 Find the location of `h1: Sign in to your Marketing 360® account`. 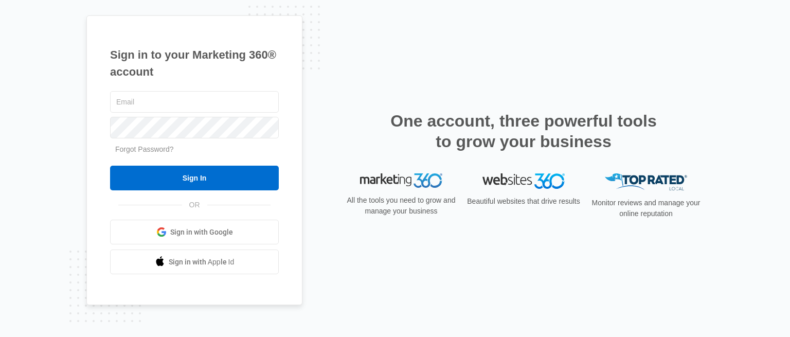

h1: Sign in to your Marketing 360® account is located at coordinates (195, 63).